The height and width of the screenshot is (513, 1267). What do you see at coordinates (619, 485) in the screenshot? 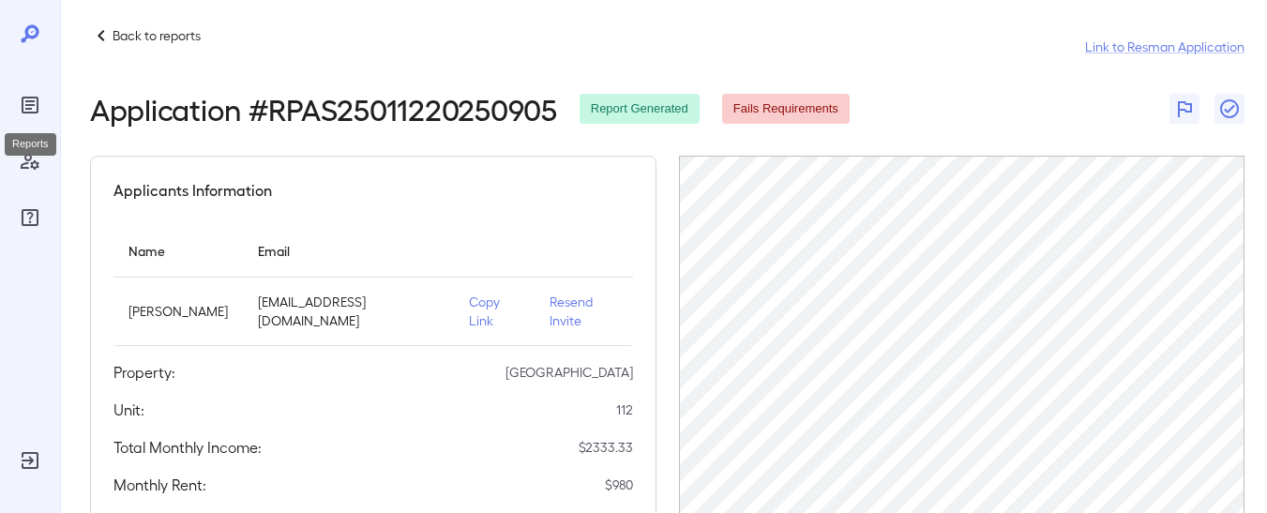
I see `p: $ 980` at bounding box center [619, 485].